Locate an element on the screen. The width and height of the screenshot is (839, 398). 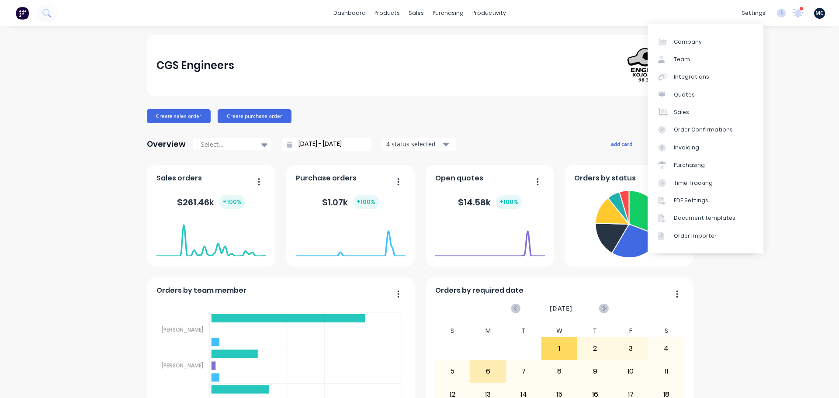
div: M is located at coordinates (488, 331).